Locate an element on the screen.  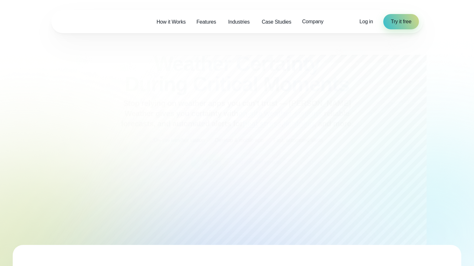
a: Case Studies is located at coordinates (276, 22).